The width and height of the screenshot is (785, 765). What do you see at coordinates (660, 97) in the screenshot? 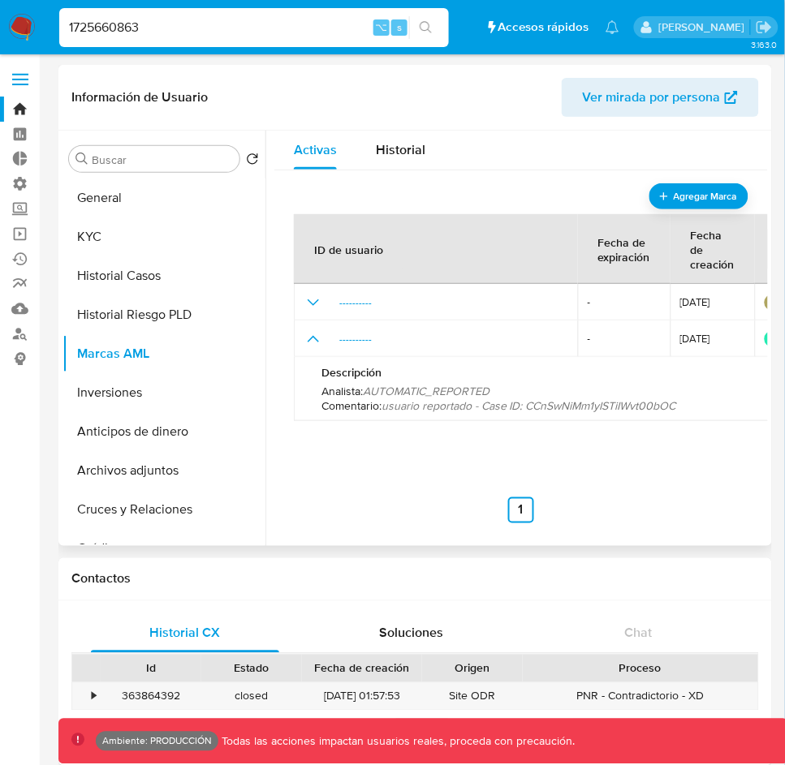
I see `button: Ver mirada por persona` at bounding box center [660, 97].